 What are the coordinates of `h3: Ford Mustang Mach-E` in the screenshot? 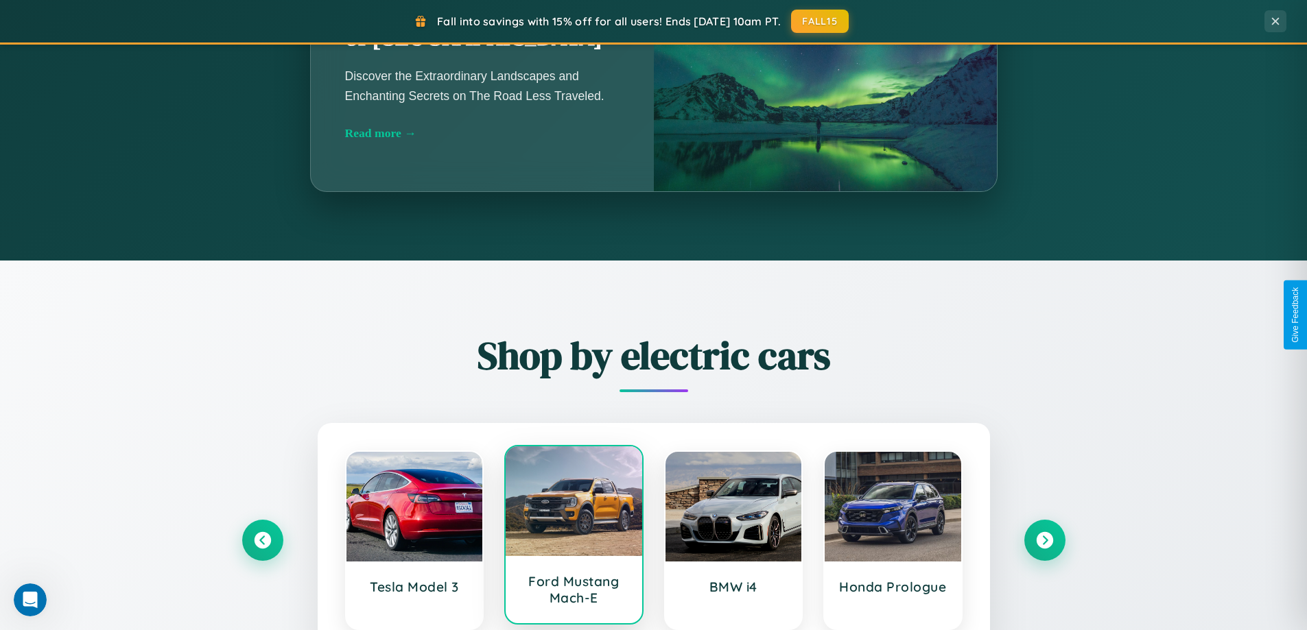 It's located at (573, 590).